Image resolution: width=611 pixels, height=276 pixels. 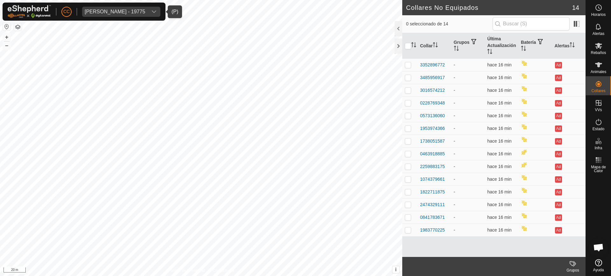 What do you see at coordinates (598, 72) in the screenshot?
I see `span: Animales` at bounding box center [598, 72].